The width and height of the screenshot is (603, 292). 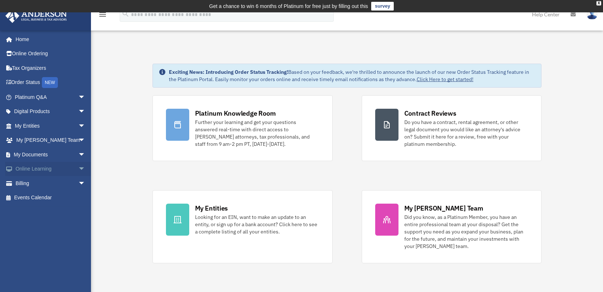 What do you see at coordinates (103, 15) in the screenshot?
I see `i: menu` at bounding box center [103, 15].